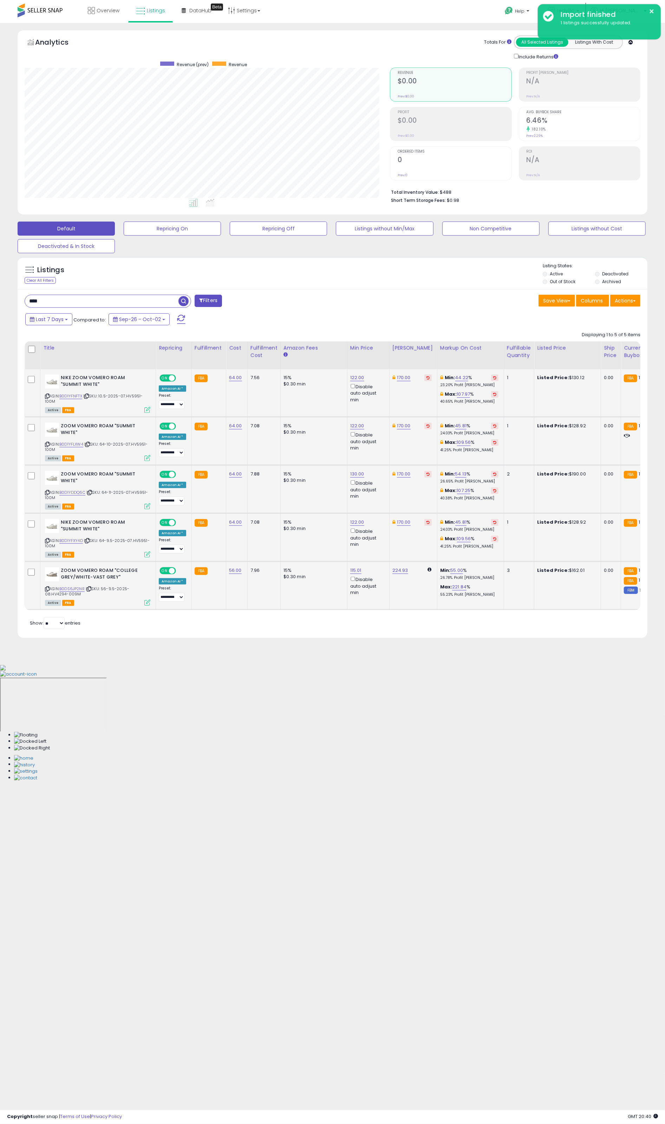 The width and height of the screenshot is (665, 1124). I want to click on div: Listed Price, so click(568, 348).